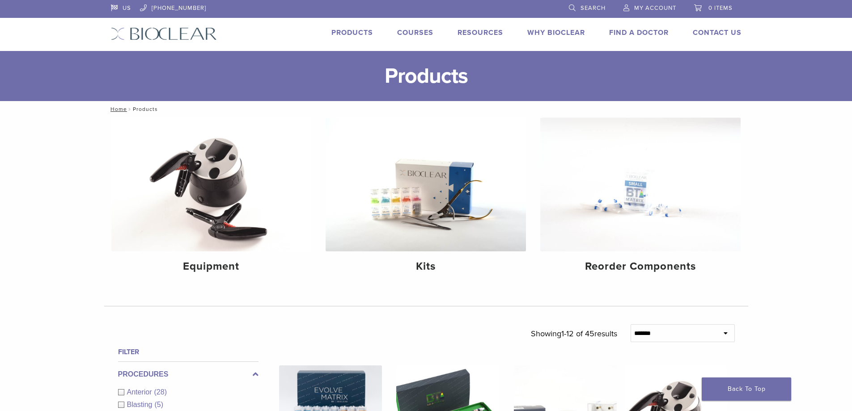 The height and width of the screenshot is (411, 852). Describe the element at coordinates (159, 404) in the screenshot. I see `span: (5)` at that location.